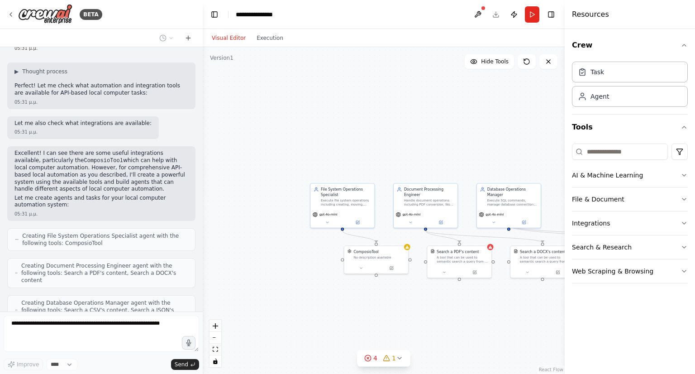 This screenshot has width=695, height=374. Describe the element at coordinates (630, 223) in the screenshot. I see `button: Integrations` at that location.